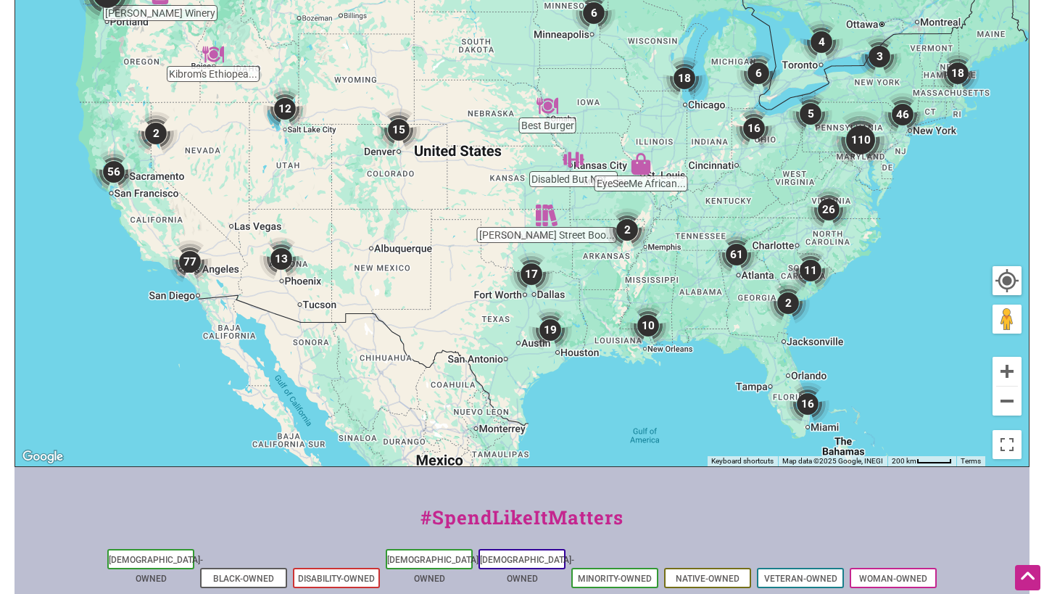 This screenshot has width=1044, height=594. What do you see at coordinates (1007, 319) in the screenshot?
I see `button: Drag Pegman onto the map to open Street View` at bounding box center [1007, 319].